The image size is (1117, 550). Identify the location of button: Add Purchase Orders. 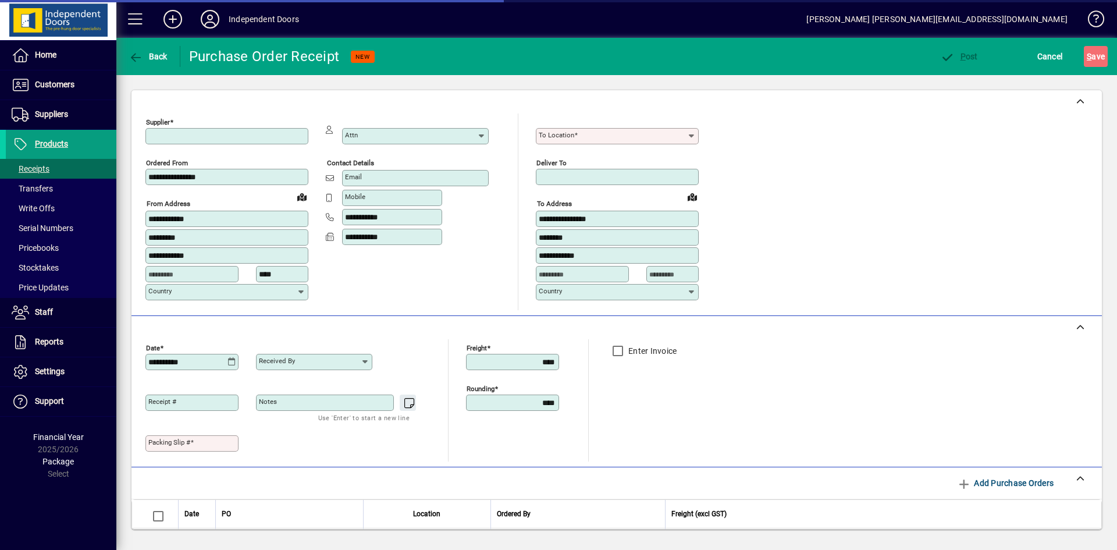
(1005, 483).